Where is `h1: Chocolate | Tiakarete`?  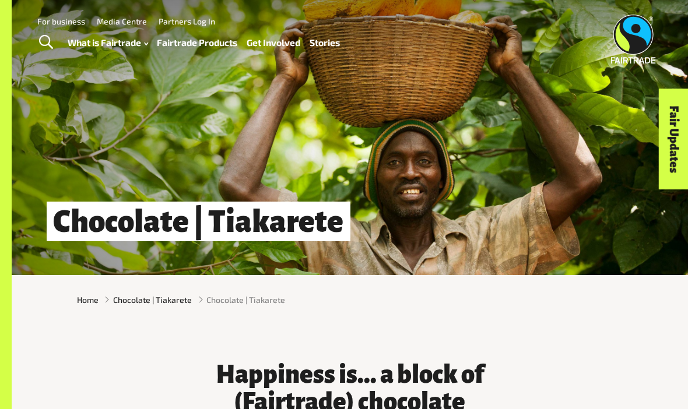
h1: Chocolate | Tiakarete is located at coordinates (198, 221).